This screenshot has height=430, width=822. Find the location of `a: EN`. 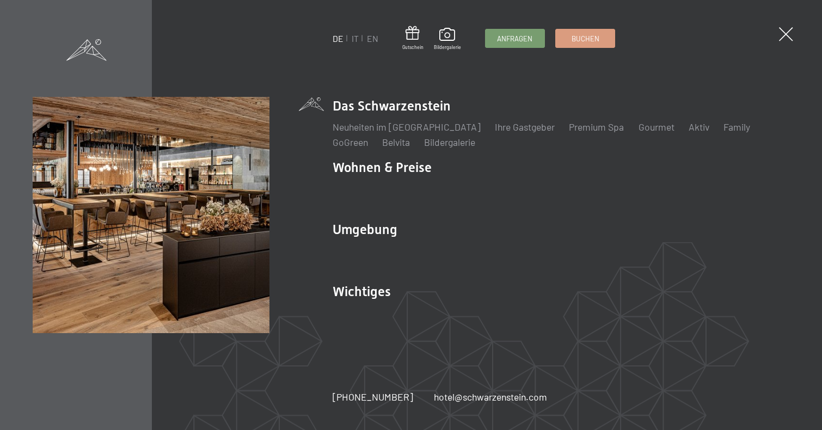

a: EN is located at coordinates (372, 38).